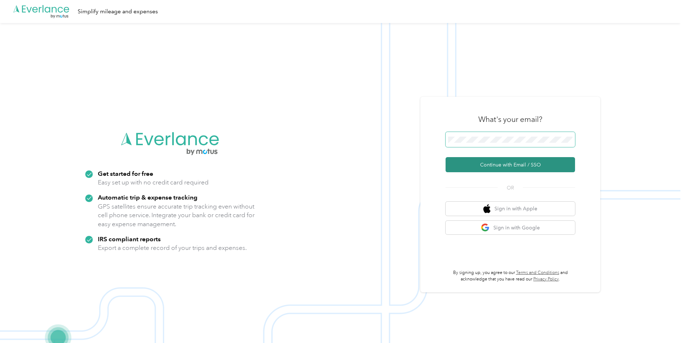  Describe the element at coordinates (510, 165) in the screenshot. I see `button: Continue with Email / SSO` at that location.